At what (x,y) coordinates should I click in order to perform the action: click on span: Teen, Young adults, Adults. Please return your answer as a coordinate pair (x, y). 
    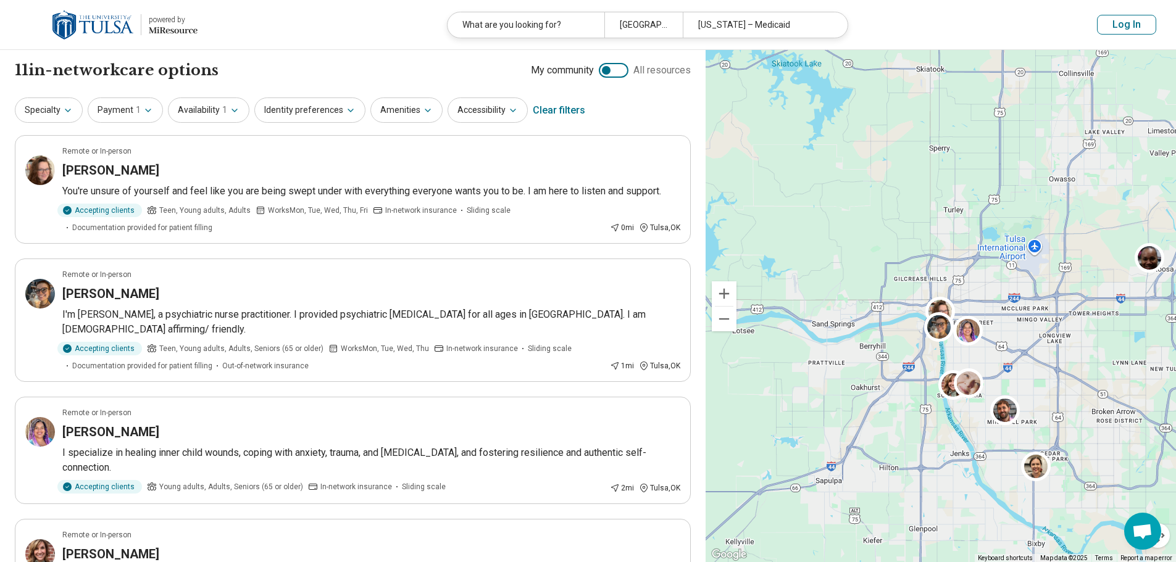
    Looking at the image, I should click on (205, 210).